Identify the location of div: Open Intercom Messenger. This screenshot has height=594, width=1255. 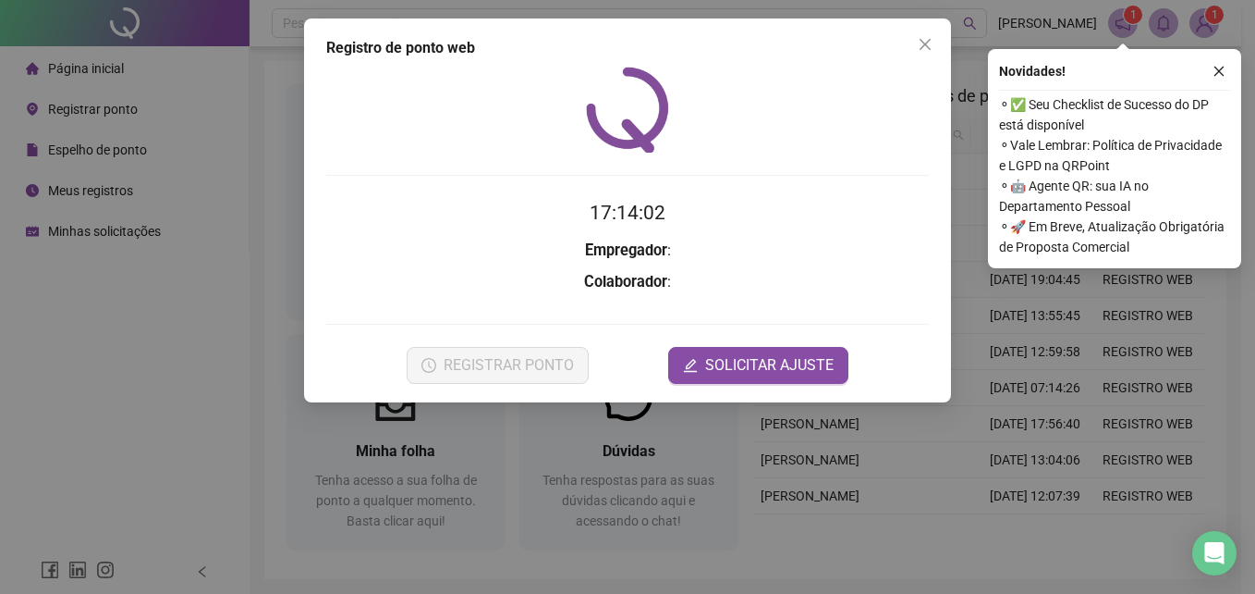
(1215, 553).